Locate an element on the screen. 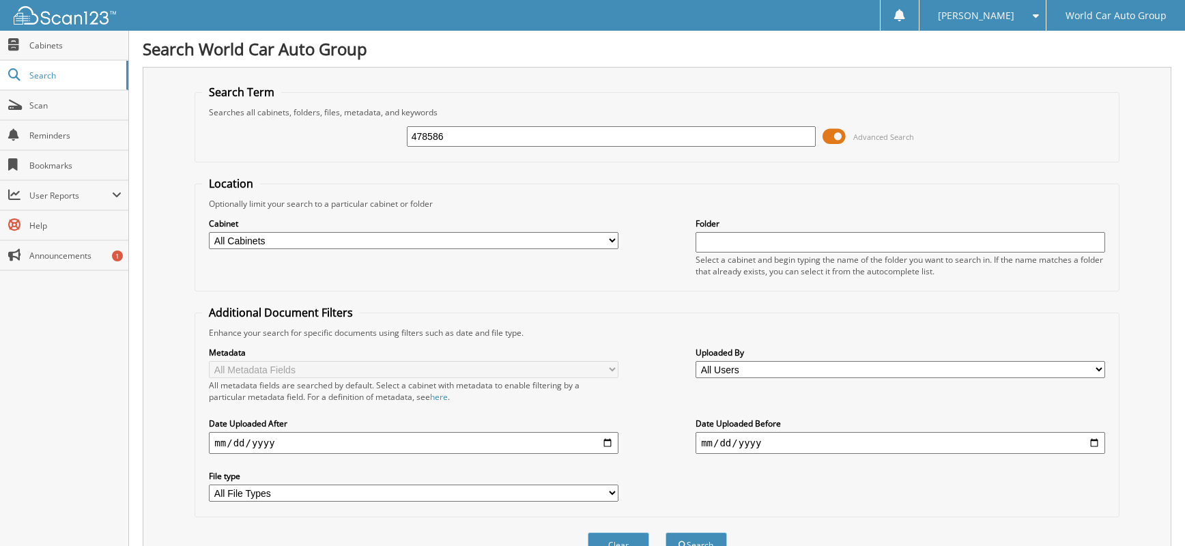  input: end is located at coordinates (900, 443).